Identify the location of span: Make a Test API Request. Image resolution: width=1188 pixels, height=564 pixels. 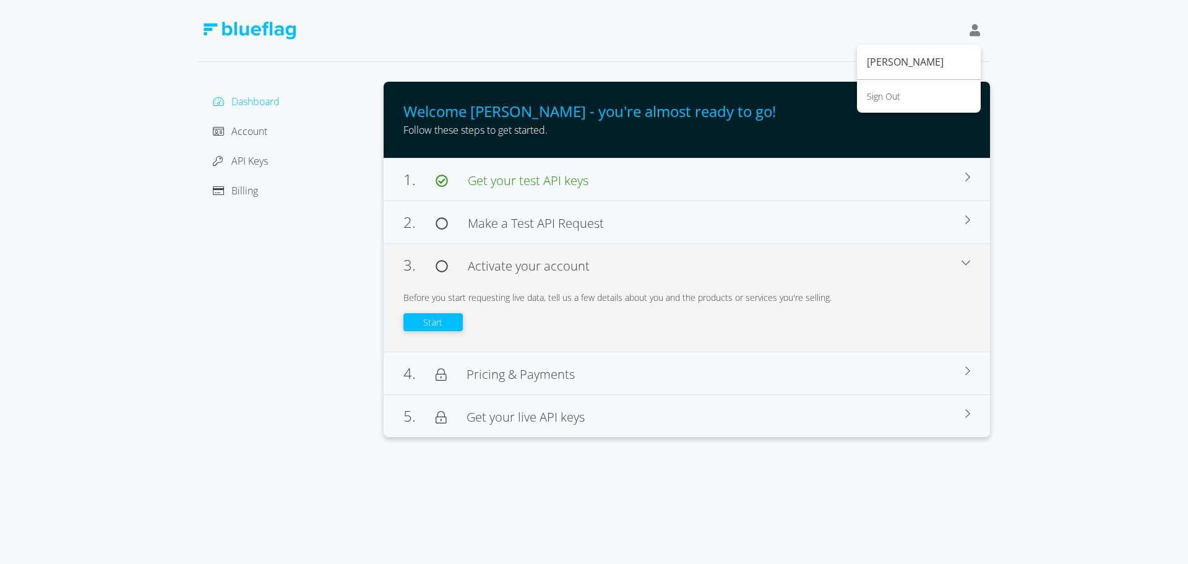
(536, 223).